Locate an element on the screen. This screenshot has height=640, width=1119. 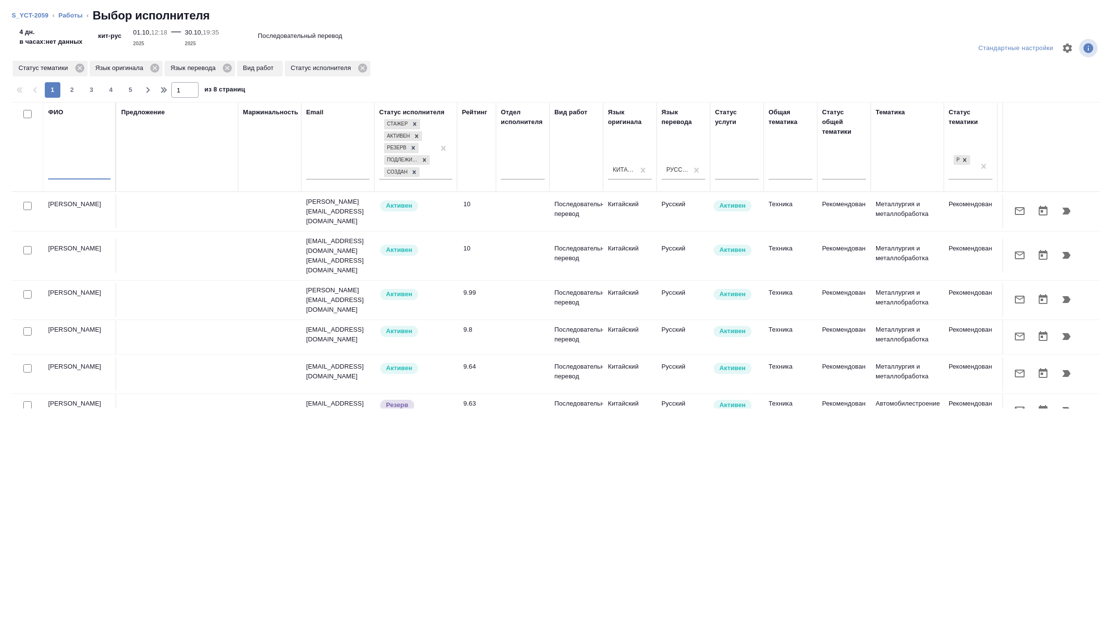
p: Вид работ is located at coordinates (260, 68).